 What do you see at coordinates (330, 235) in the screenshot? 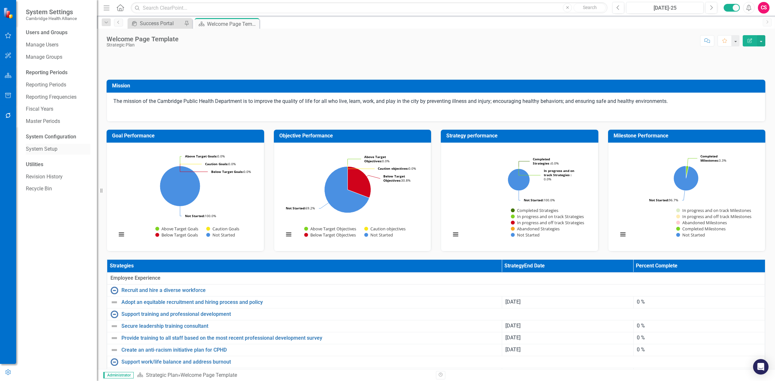
I see `button: Show Below Target Objectives` at bounding box center [330, 235].